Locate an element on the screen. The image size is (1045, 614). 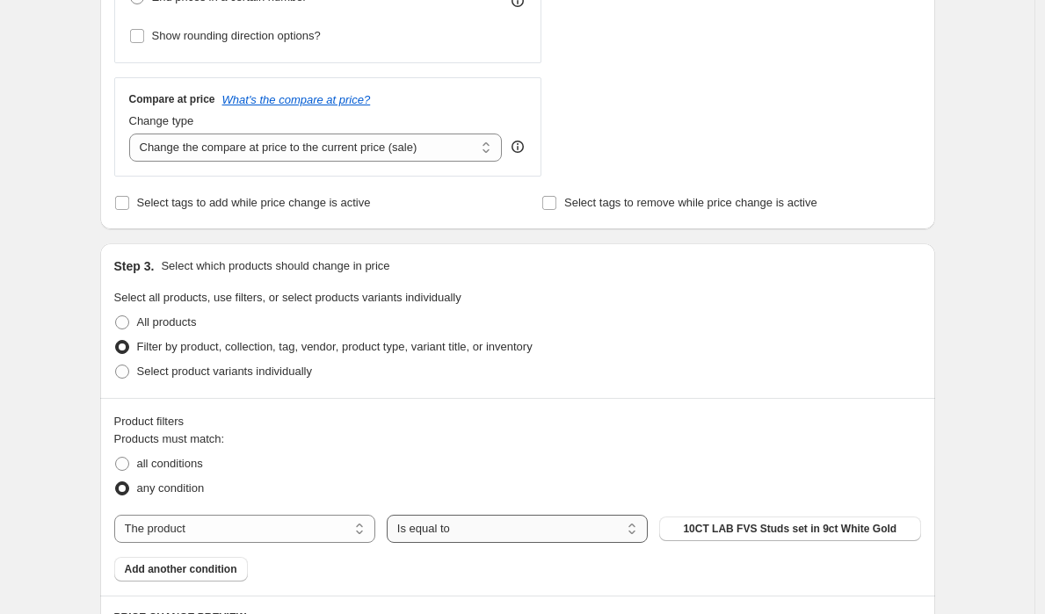
span: Change type is located at coordinates (162, 120).